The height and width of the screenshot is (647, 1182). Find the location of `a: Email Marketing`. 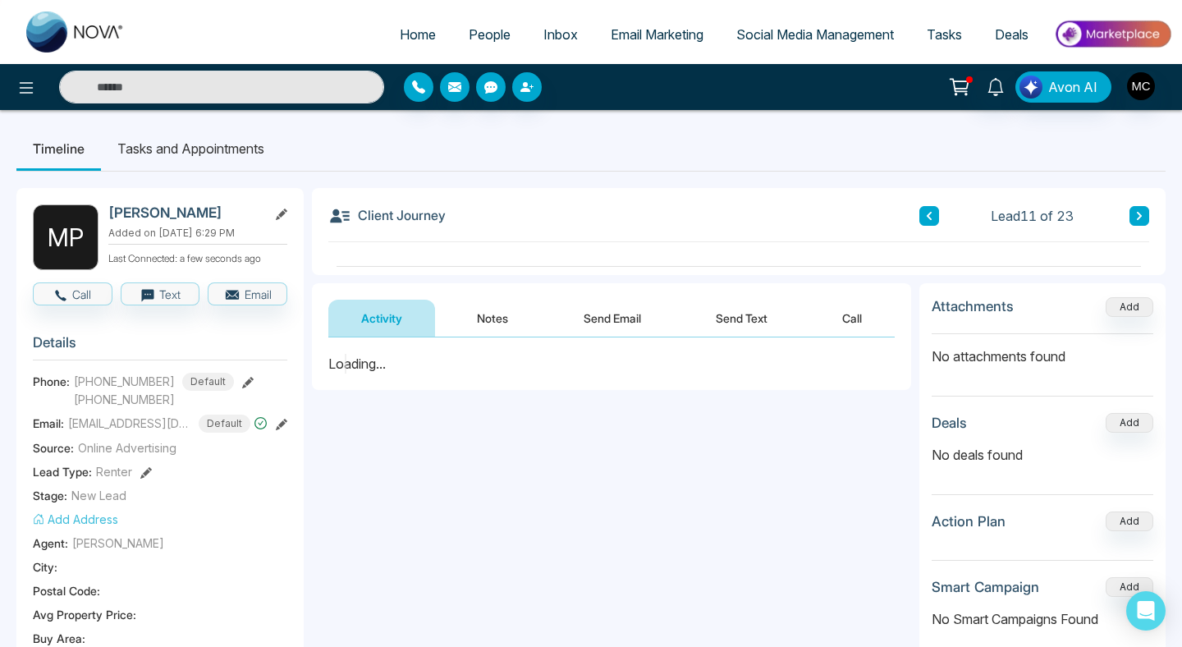

a: Email Marketing is located at coordinates (657, 34).